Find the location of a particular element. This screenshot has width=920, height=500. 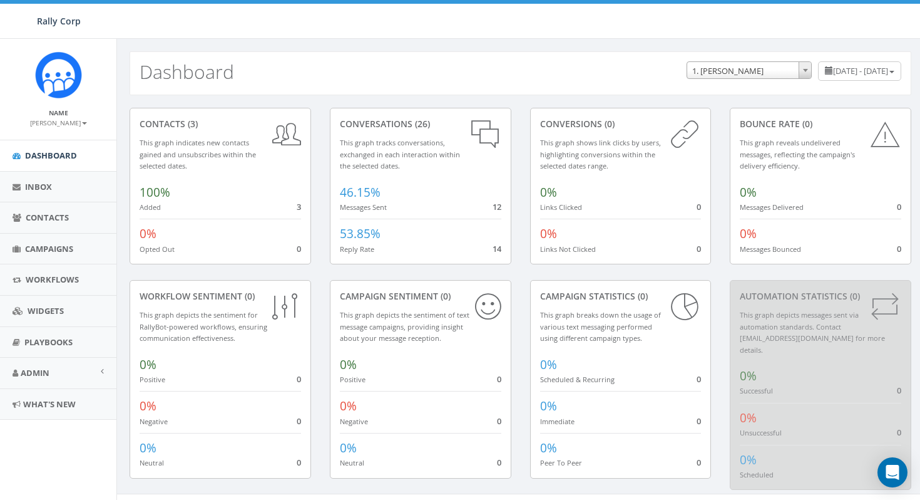

div: contacts is located at coordinates (220, 124).